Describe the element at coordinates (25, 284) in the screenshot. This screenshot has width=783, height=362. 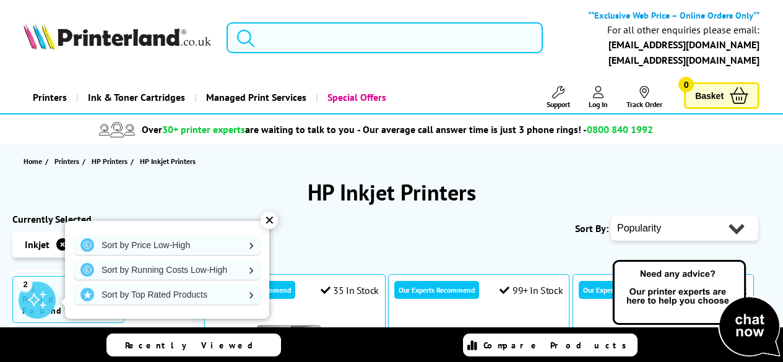
I see `div: 2` at that location.